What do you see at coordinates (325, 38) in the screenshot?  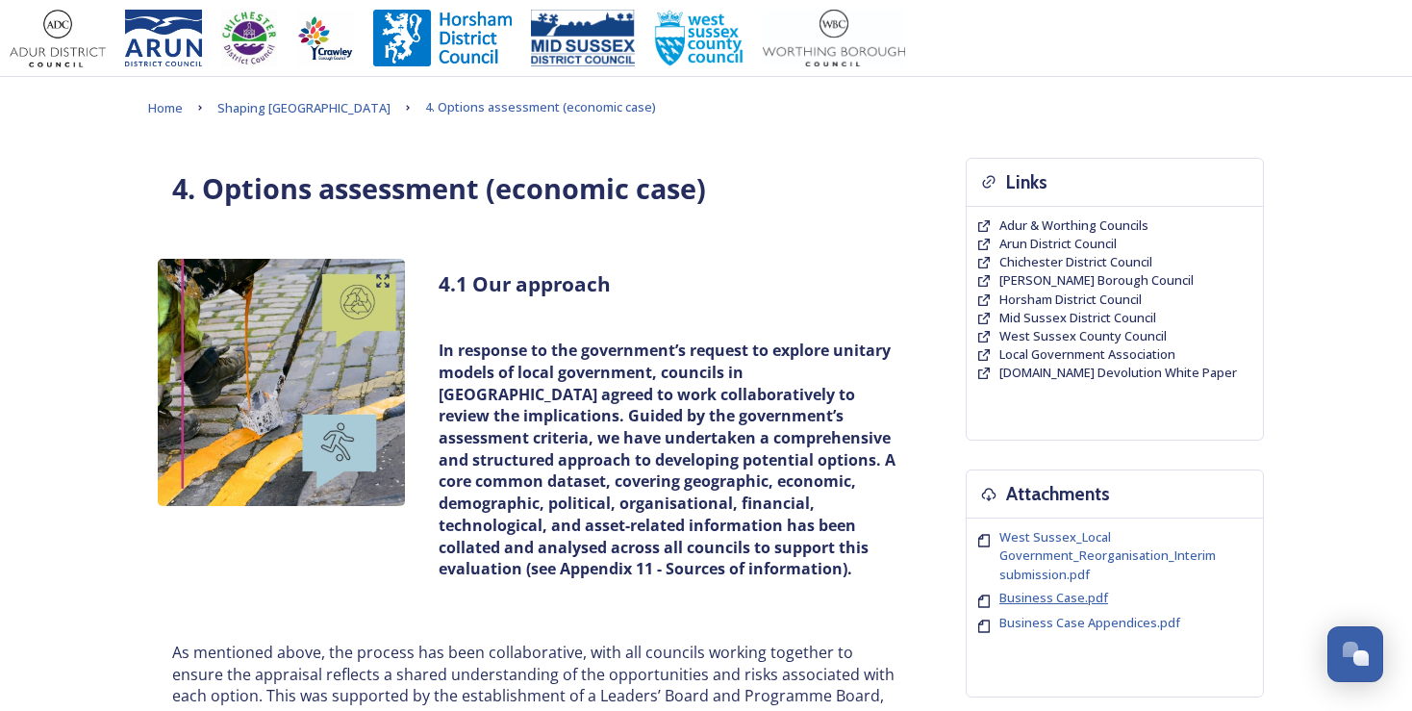 I see `img: Crawley%20BC%20logo.jpg` at bounding box center [325, 38].